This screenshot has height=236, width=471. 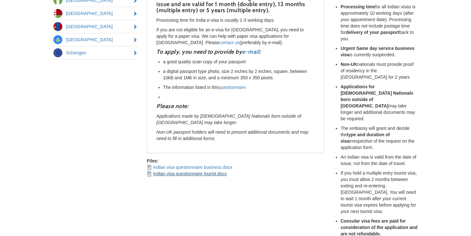 I want to click on li: If you hold a multiple entry tourist visa, you must allow 2 months between exiting and re-enterin..., so click(x=379, y=192).